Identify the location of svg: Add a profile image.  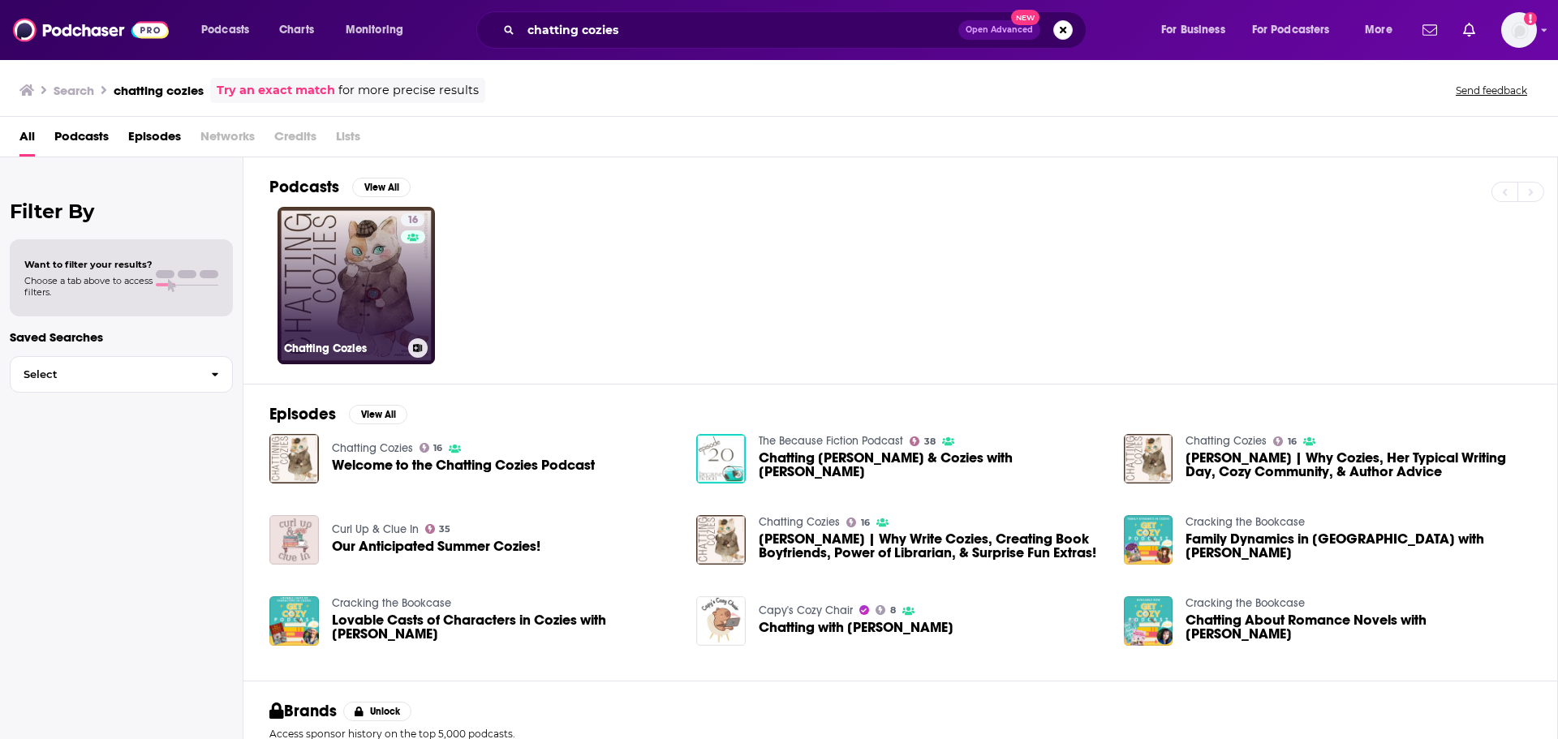
(1530, 19).